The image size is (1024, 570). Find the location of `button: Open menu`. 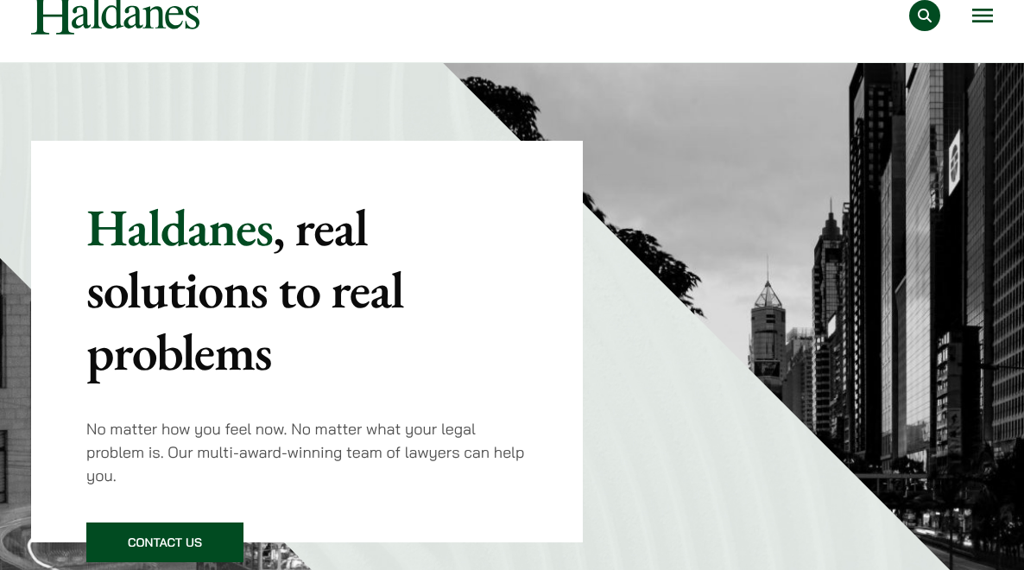

button: Open menu is located at coordinates (982, 16).